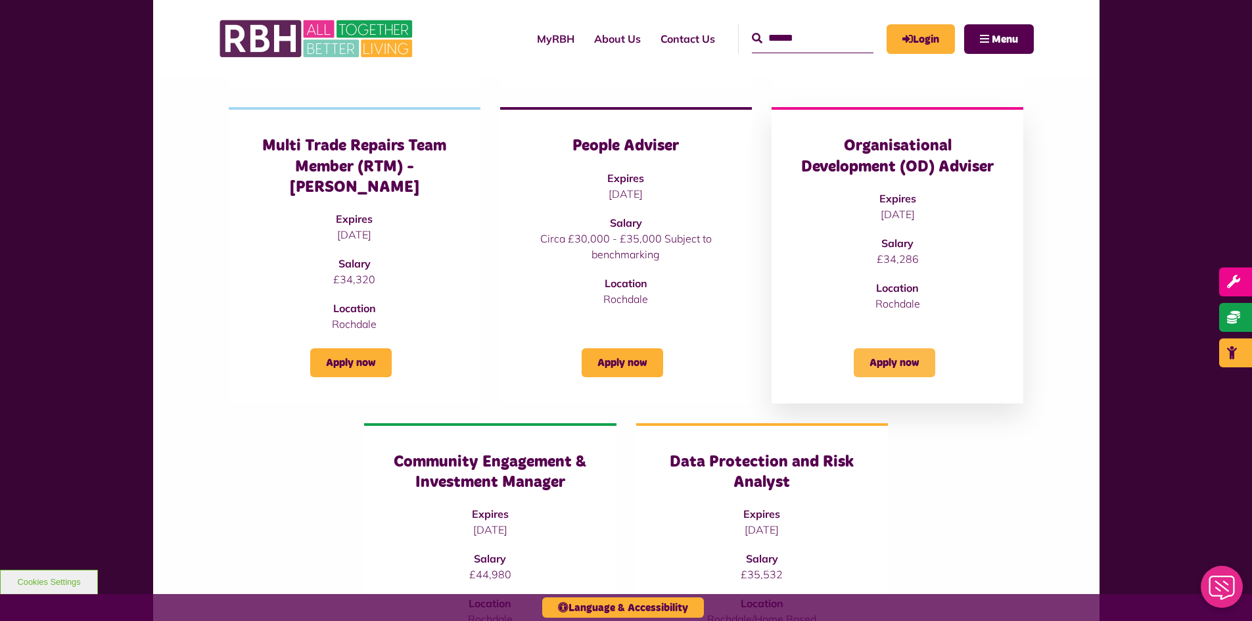 The width and height of the screenshot is (1252, 621). Describe the element at coordinates (625, 246) in the screenshot. I see `p: Circa £30,000 - £35,000 Subject to benchmarking` at that location.